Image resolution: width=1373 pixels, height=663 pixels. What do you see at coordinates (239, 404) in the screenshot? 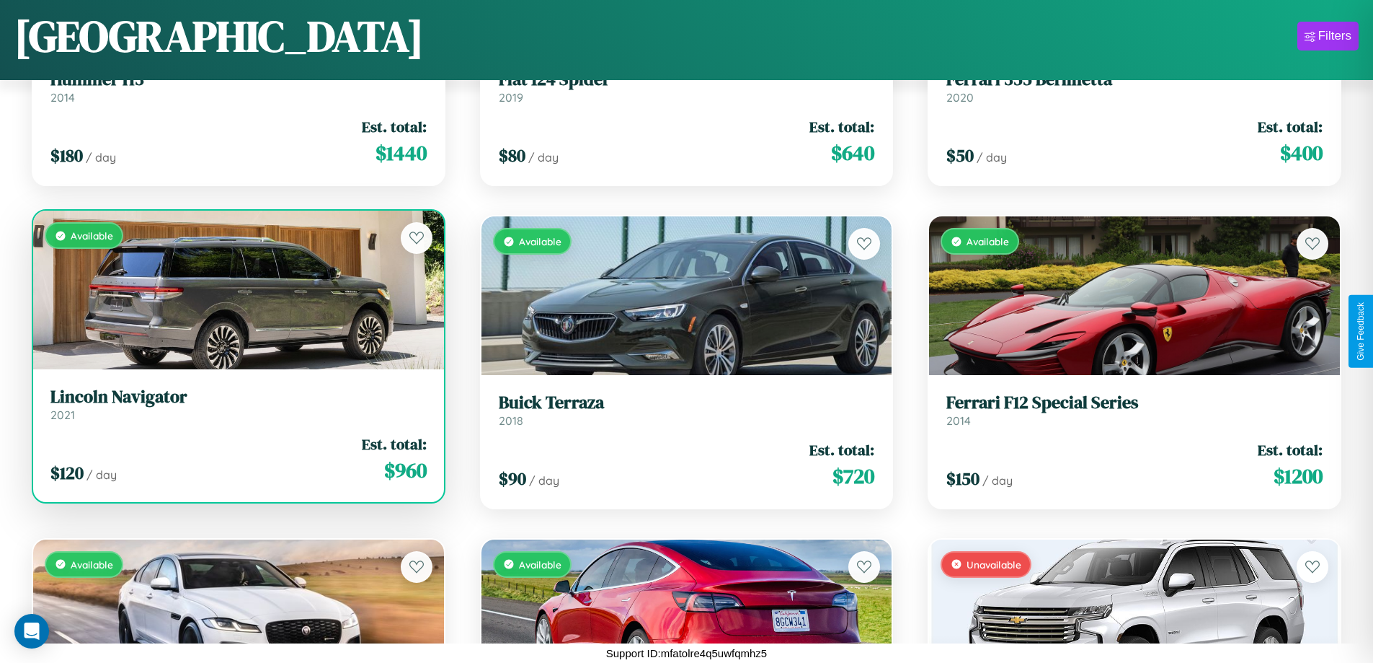
I see `a: Lincoln Navigator2021` at bounding box center [239, 404].